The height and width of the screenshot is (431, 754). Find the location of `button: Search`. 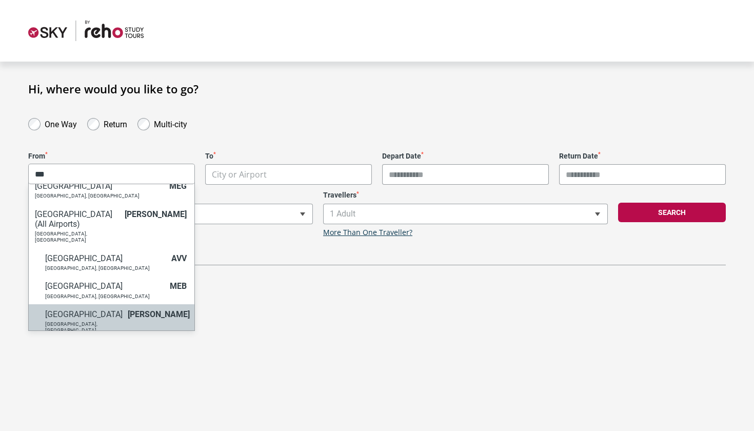

button: Search is located at coordinates (672, 212).